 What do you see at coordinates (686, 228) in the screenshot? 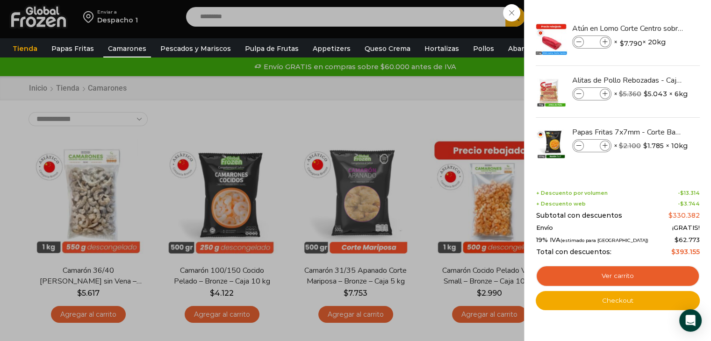
I see `span: ¡GRATIS!` at bounding box center [686, 228].